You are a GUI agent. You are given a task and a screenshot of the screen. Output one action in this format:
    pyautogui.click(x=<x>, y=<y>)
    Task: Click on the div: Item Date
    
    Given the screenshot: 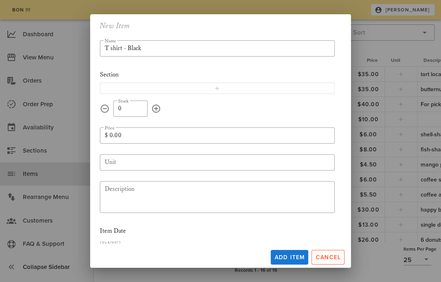 What is the action you would take?
    pyautogui.click(x=217, y=231)
    